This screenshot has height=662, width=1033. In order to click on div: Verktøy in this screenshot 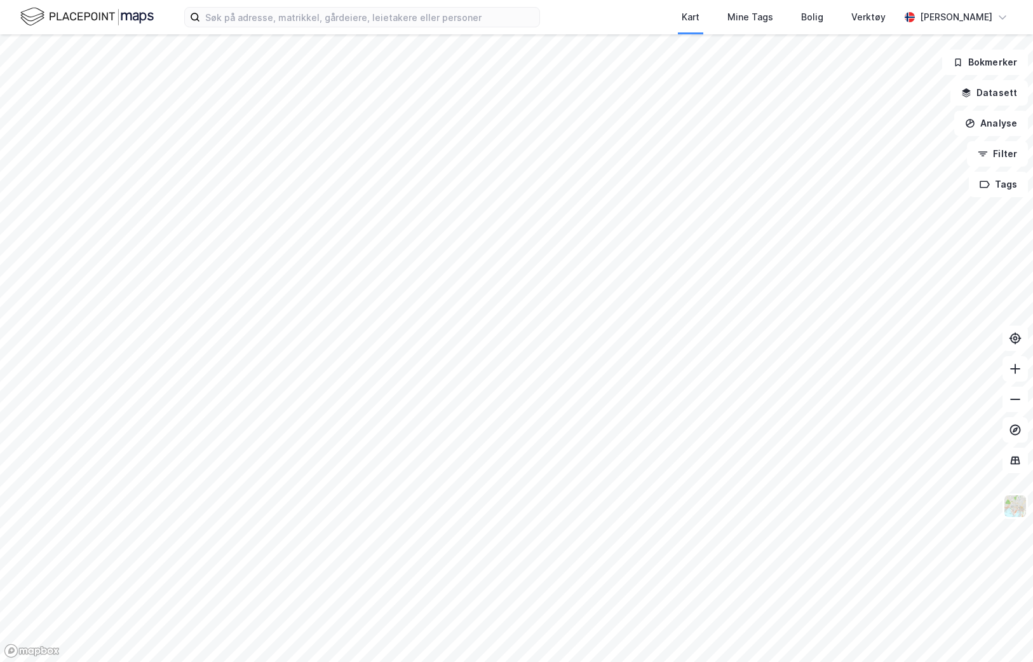, I will do `click(869, 17)`.